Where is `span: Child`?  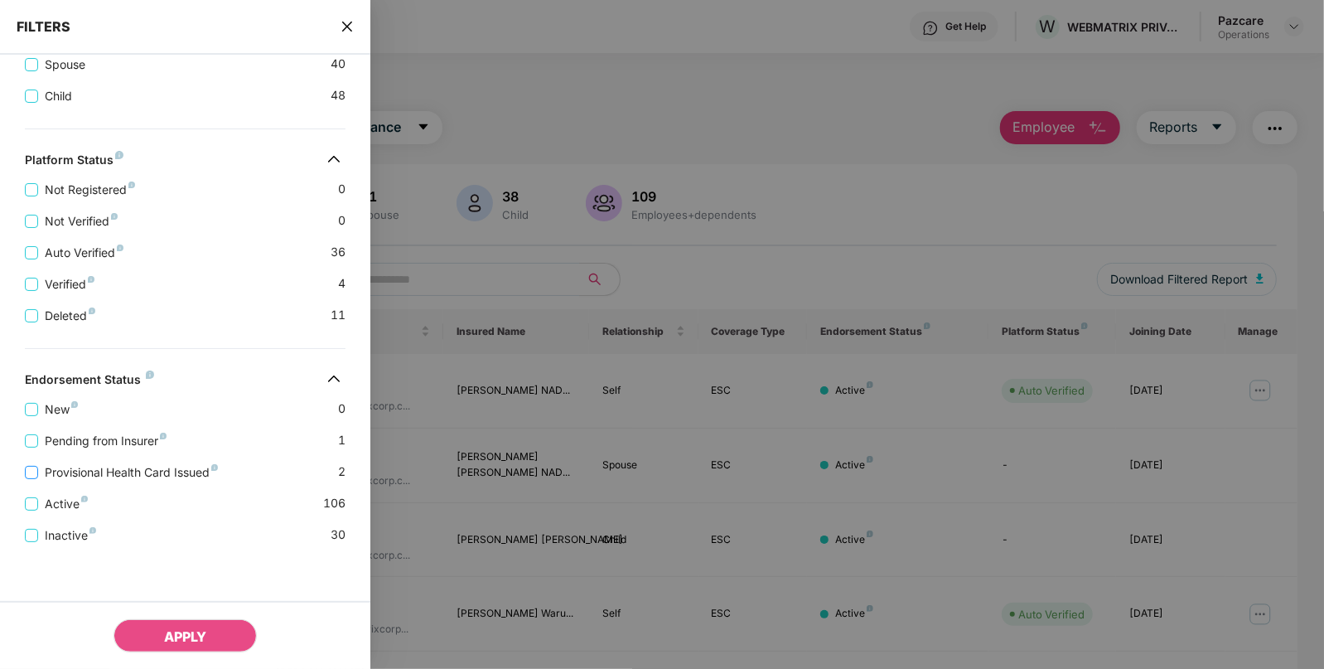 span: Child is located at coordinates (58, 96).